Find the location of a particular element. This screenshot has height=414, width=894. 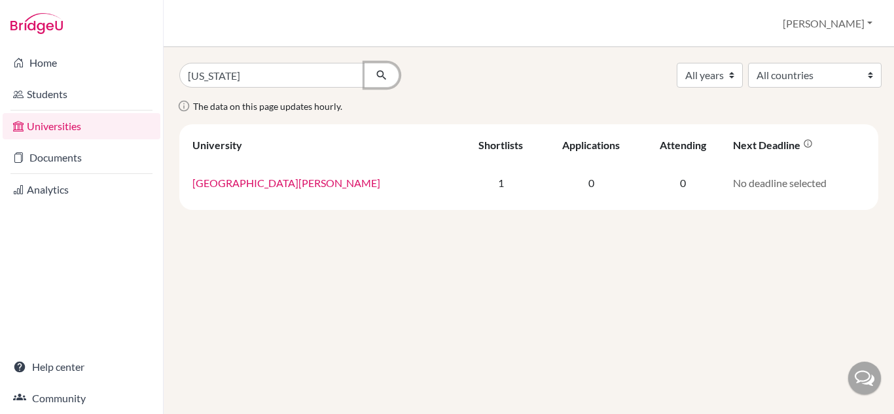

a: Home is located at coordinates (81, 63).